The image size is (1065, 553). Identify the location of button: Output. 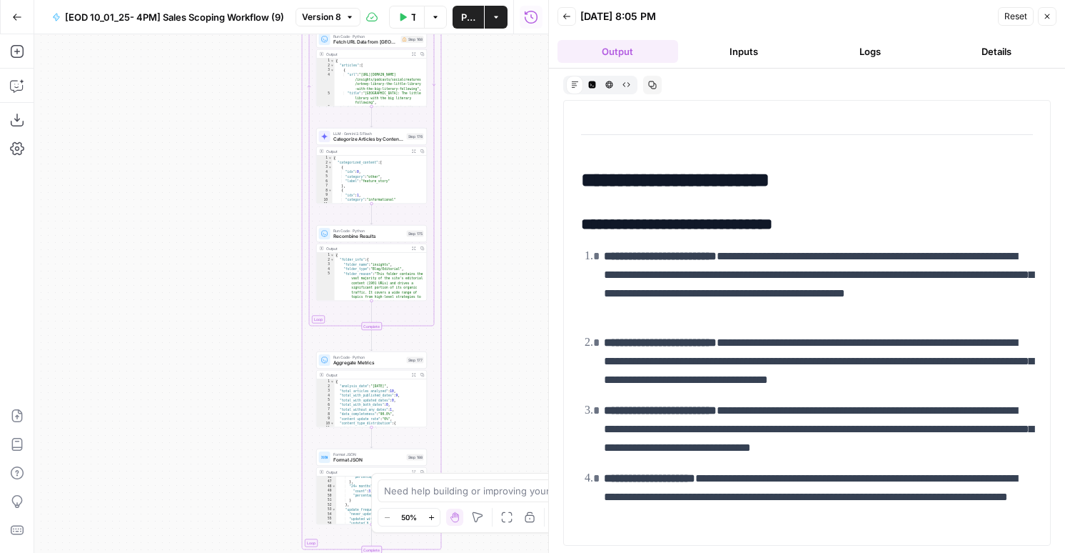
(618, 51).